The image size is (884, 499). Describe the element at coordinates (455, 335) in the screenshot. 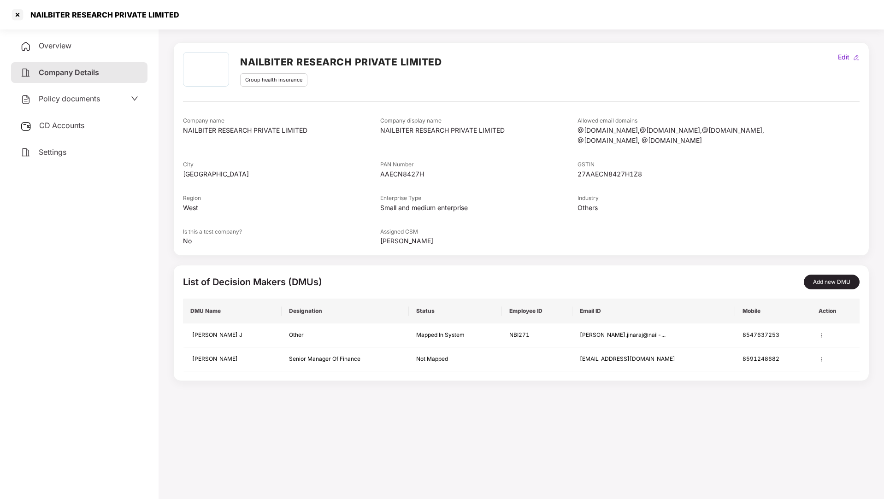

I see `div: Mapped In System` at that location.